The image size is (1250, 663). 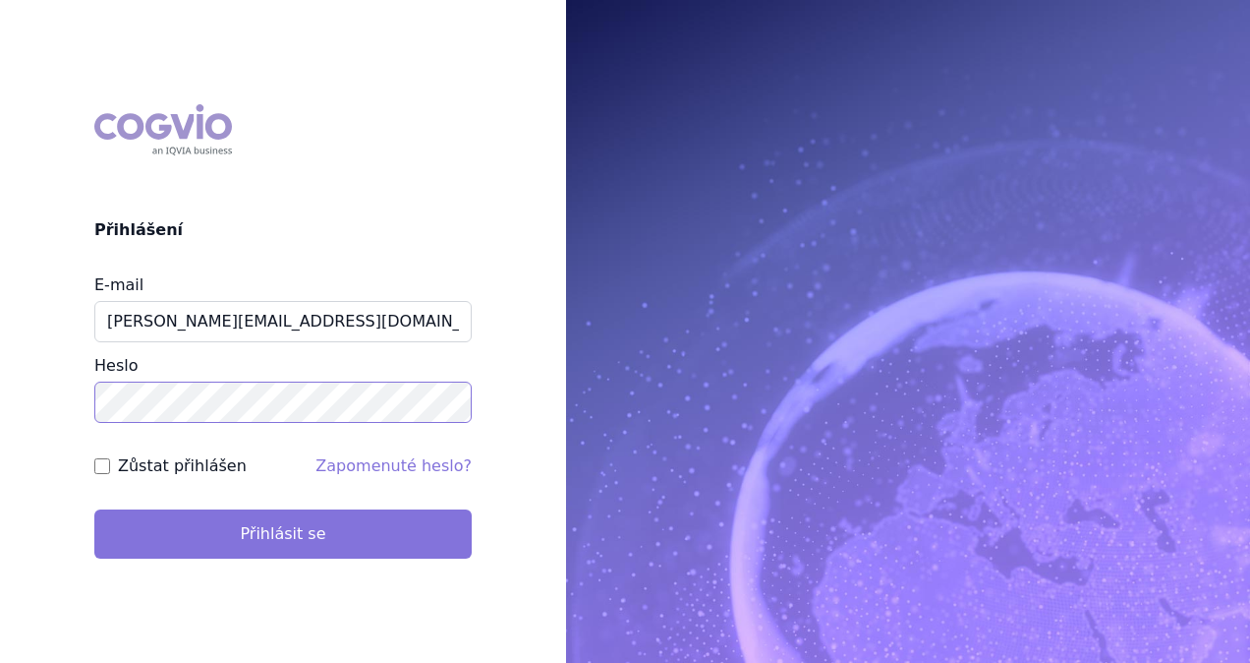 I want to click on label: Heslo, so click(x=116, y=365).